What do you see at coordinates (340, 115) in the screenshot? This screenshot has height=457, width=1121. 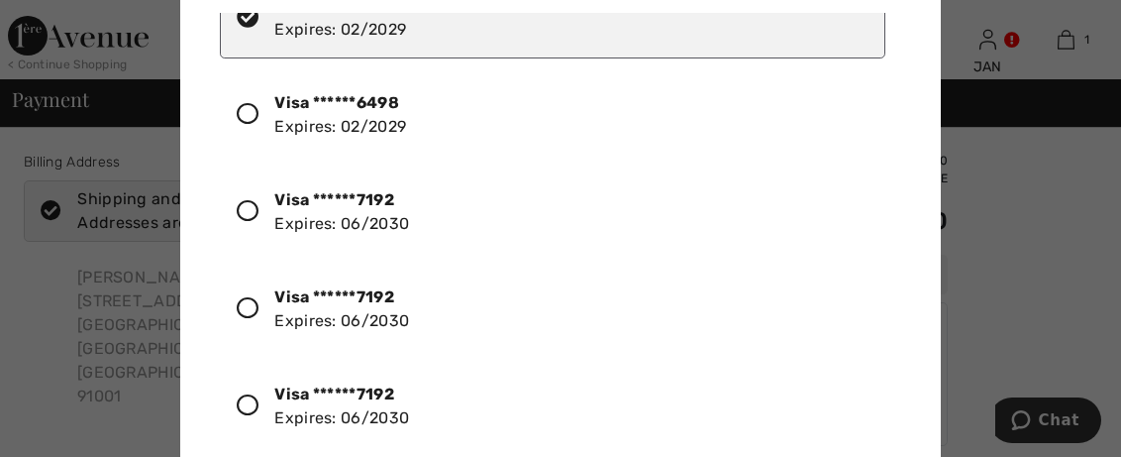 I see `div: Expires: 02/2029` at bounding box center [340, 115].